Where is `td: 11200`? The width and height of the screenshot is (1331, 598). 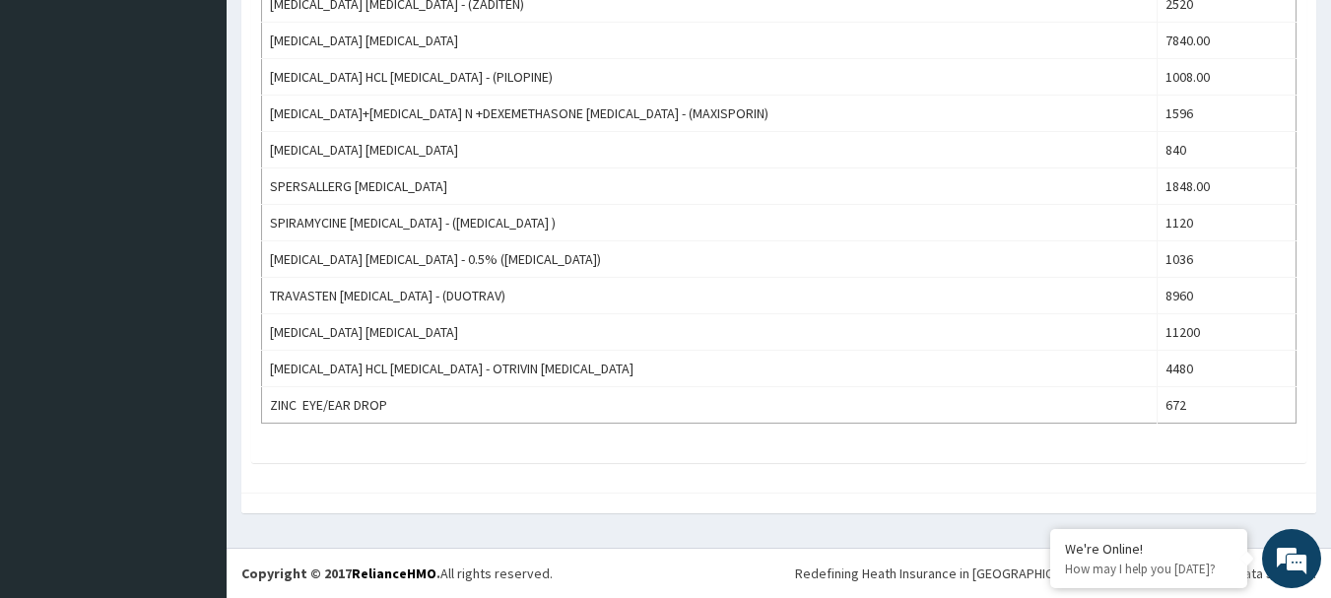 td: 11200 is located at coordinates (1226, 332).